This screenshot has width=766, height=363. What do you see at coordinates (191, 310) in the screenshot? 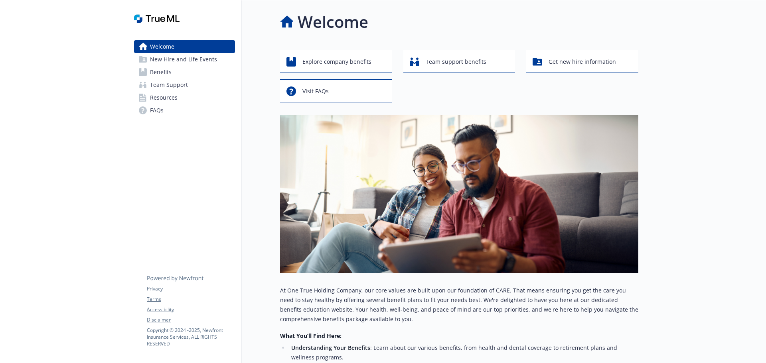
I see `a: Accessibility` at bounding box center [191, 310].